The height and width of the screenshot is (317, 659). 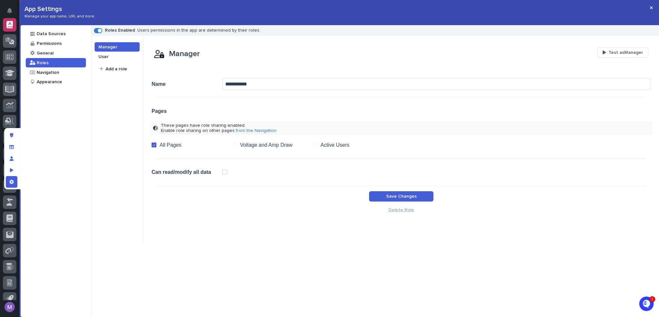 What do you see at coordinates (24, 157) in the screenshot?
I see `span: Help Docs` at bounding box center [24, 157].